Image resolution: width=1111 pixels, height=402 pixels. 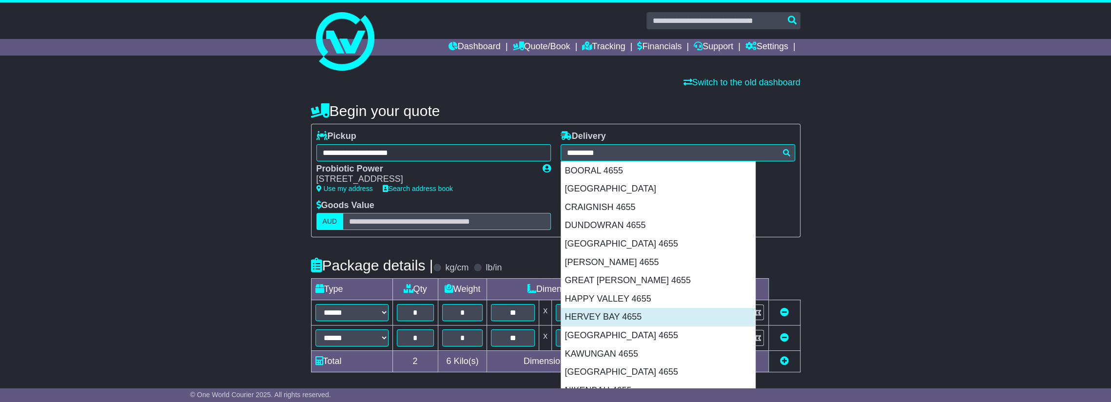 What do you see at coordinates (604, 47) in the screenshot?
I see `a: Tracking` at bounding box center [604, 47].